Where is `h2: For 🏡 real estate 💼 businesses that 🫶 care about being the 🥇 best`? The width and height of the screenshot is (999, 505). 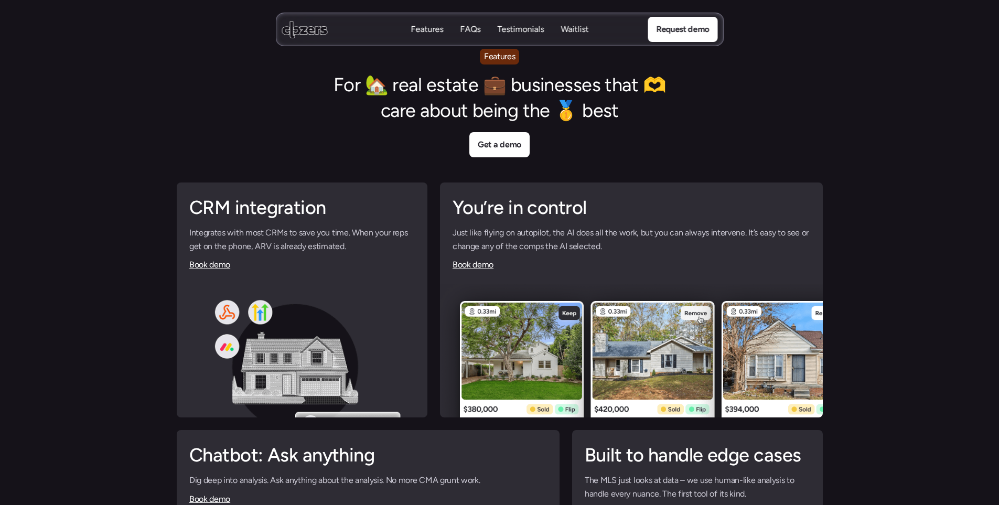
h2: For 🏡 real estate 💼 businesses that 🫶 care about being the 🥇 best is located at coordinates (500, 98).